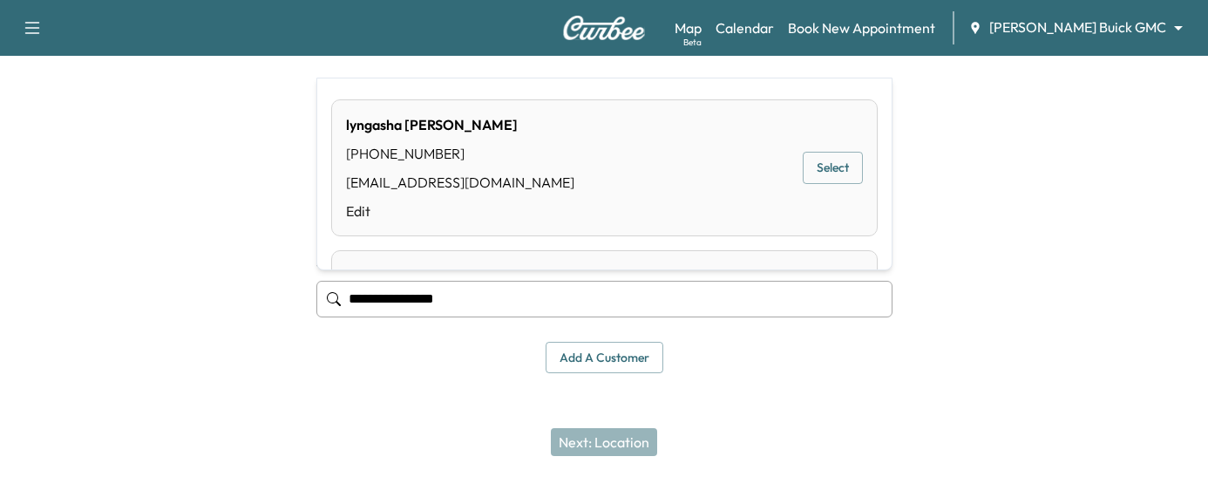  What do you see at coordinates (832, 167) in the screenshot?
I see `button: Select` at bounding box center [832, 167].